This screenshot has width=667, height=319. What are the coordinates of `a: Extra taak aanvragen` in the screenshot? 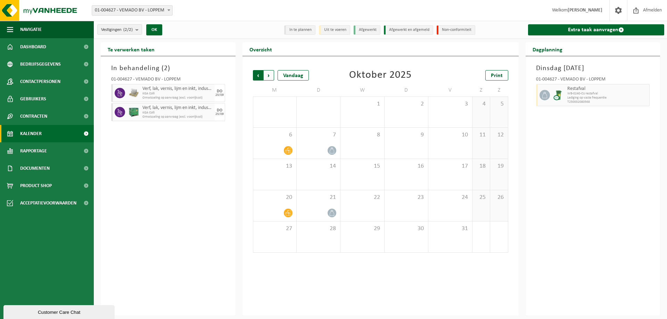 It's located at (596, 30).